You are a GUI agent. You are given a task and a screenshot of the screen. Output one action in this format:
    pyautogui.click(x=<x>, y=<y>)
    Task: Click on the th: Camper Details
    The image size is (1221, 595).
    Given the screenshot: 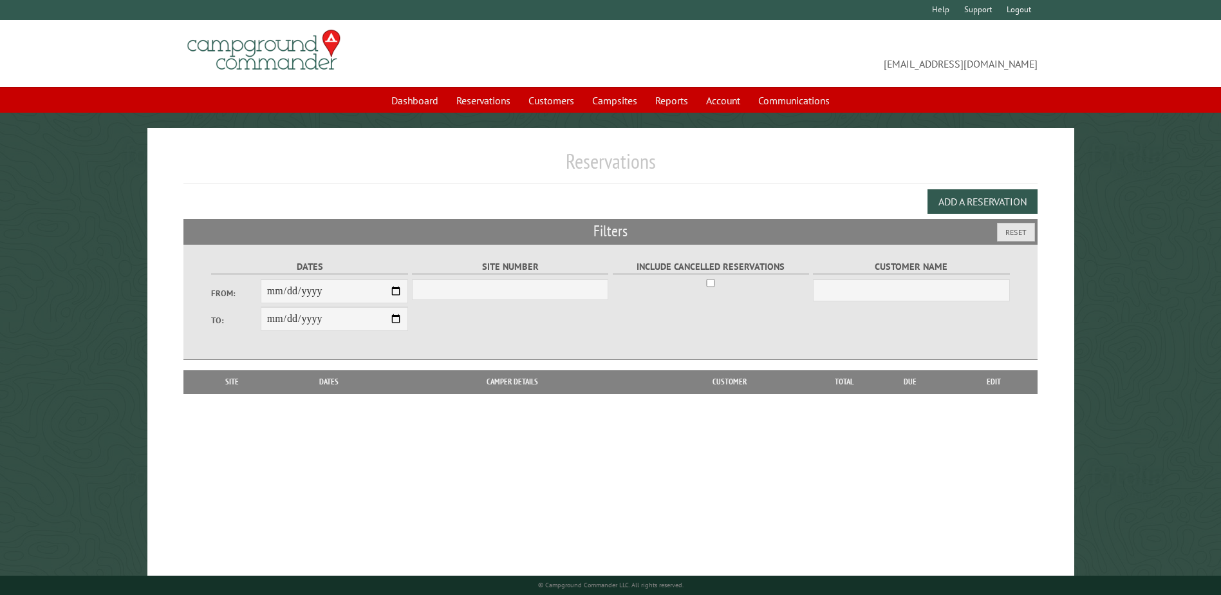 What is the action you would take?
    pyautogui.click(x=512, y=382)
    